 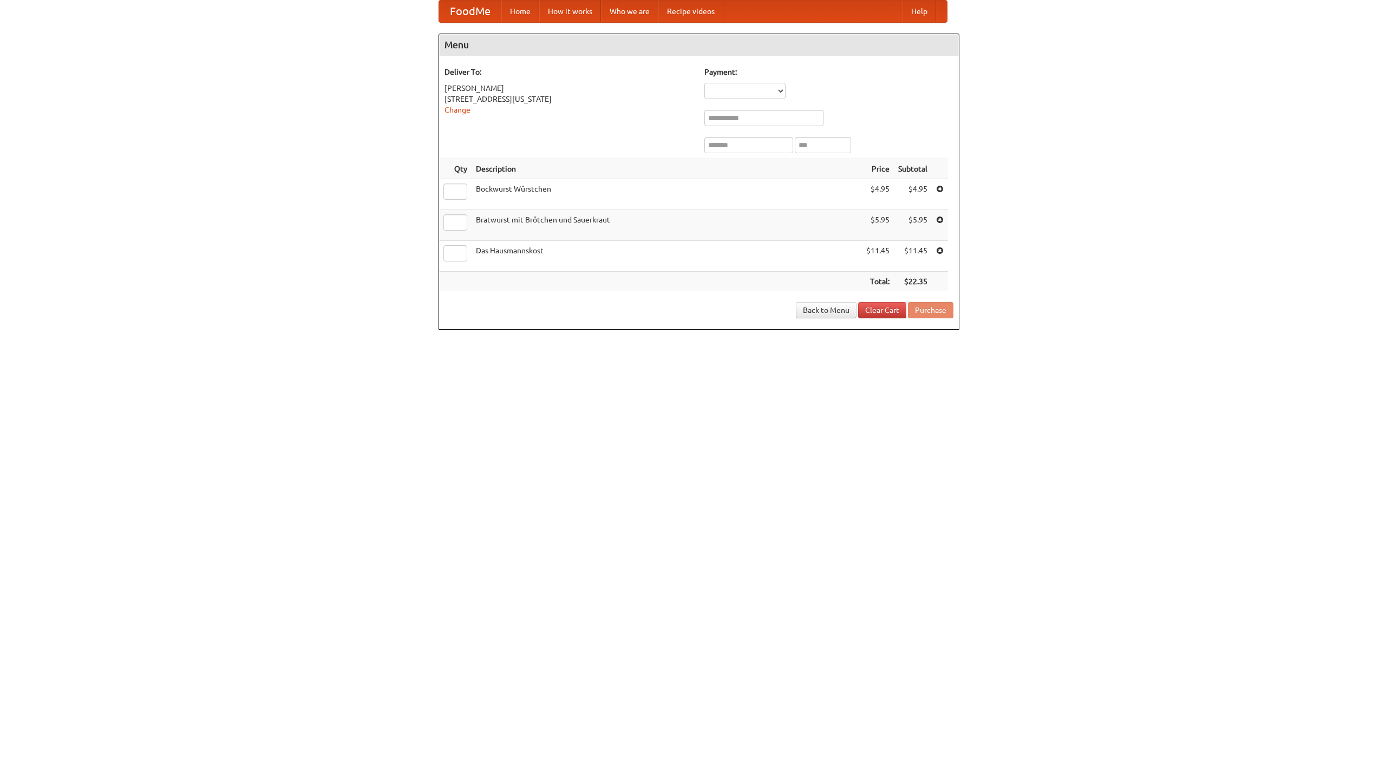 I want to click on th: Price, so click(x=878, y=169).